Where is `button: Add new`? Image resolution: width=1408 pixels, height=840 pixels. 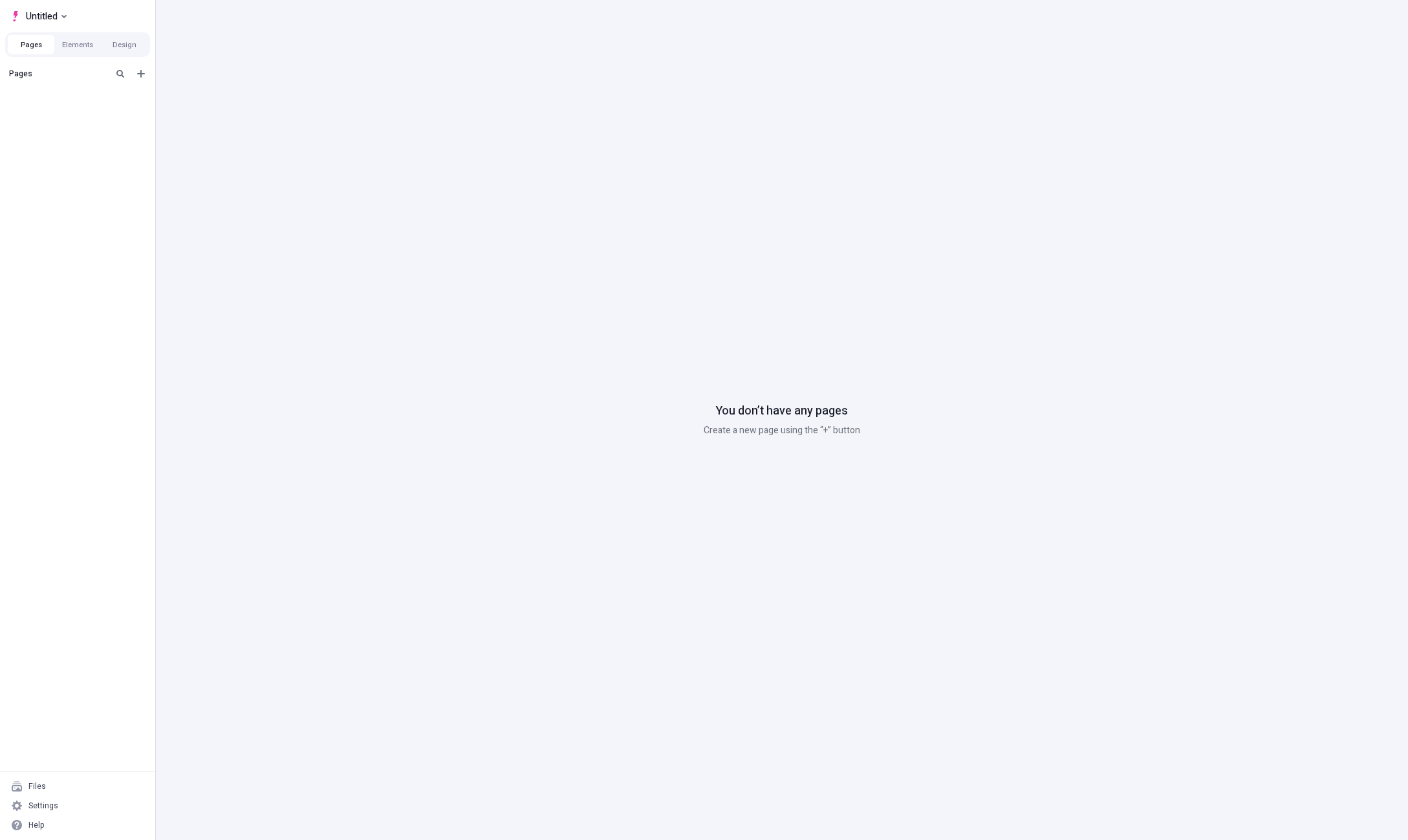
button: Add new is located at coordinates (141, 73).